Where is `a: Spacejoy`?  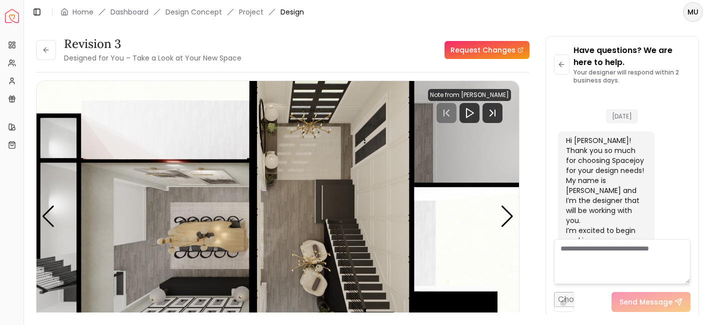 a: Spacejoy is located at coordinates (12, 16).